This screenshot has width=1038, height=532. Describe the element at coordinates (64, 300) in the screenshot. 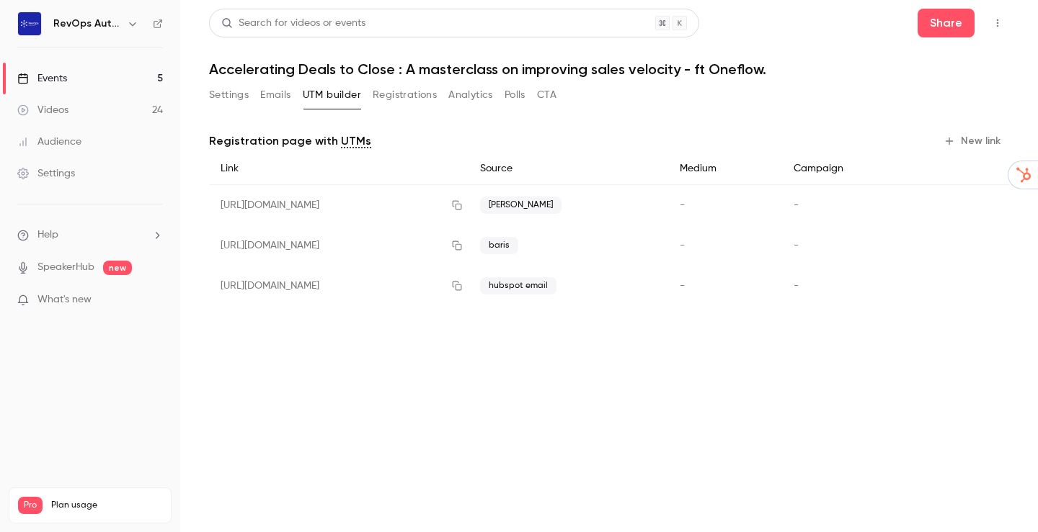

I see `span: What's new` at that location.